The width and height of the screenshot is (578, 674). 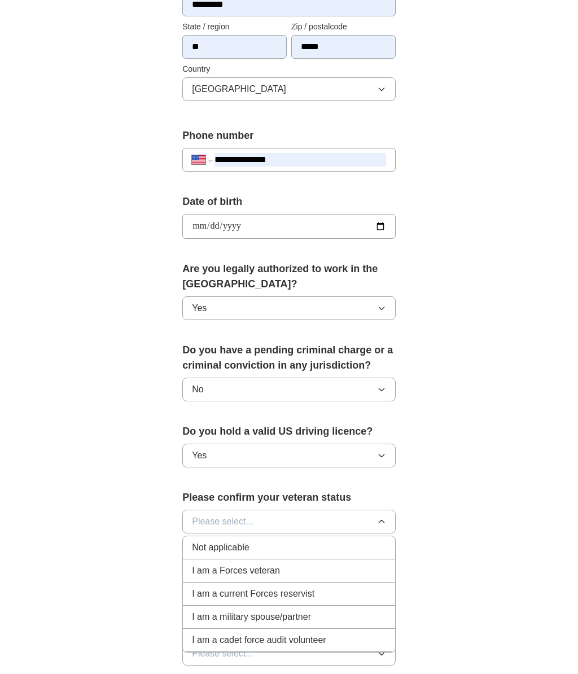 What do you see at coordinates (253, 594) in the screenshot?
I see `span: I am a current Forces reservist` at bounding box center [253, 594].